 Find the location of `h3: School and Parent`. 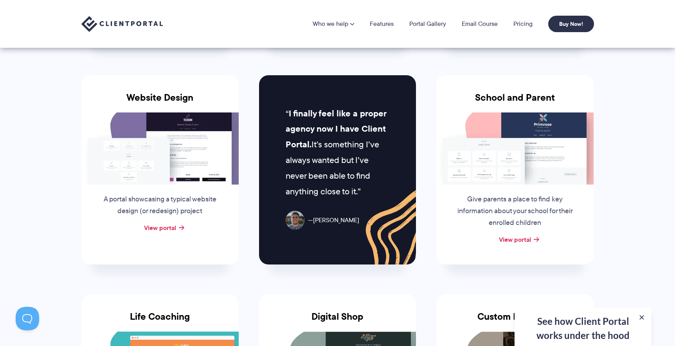

h3: School and Parent is located at coordinates (515, 102).